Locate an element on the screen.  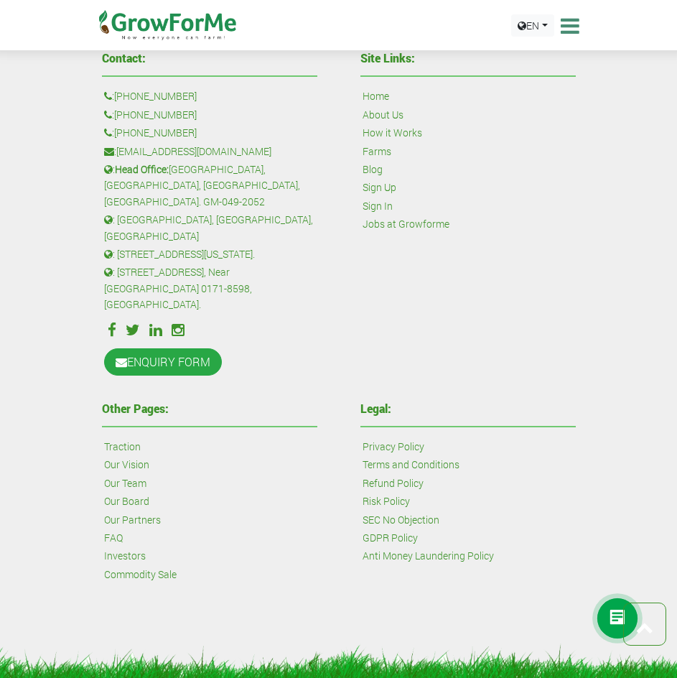
a: Privacy Policy is located at coordinates (393, 447).